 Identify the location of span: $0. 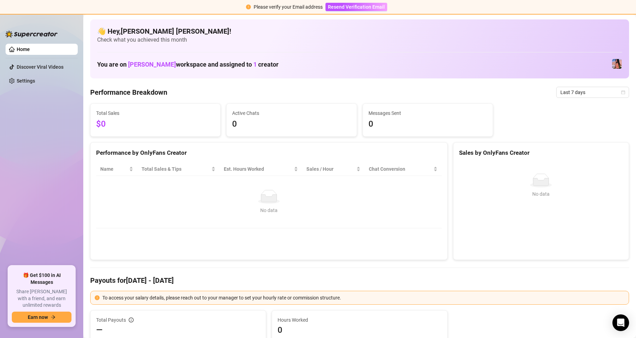
(155, 124).